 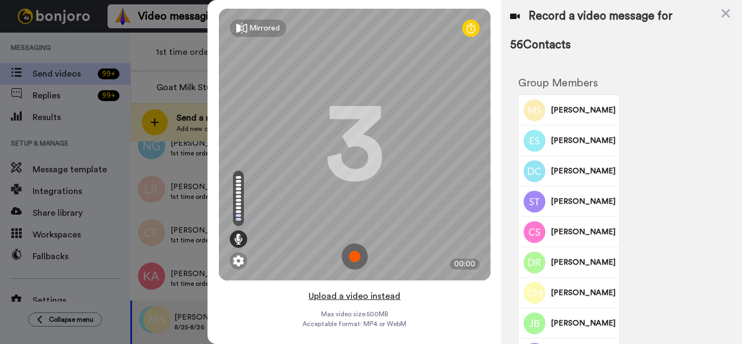 I want to click on img: Image of Marilyn SHENN, so click(x=534, y=110).